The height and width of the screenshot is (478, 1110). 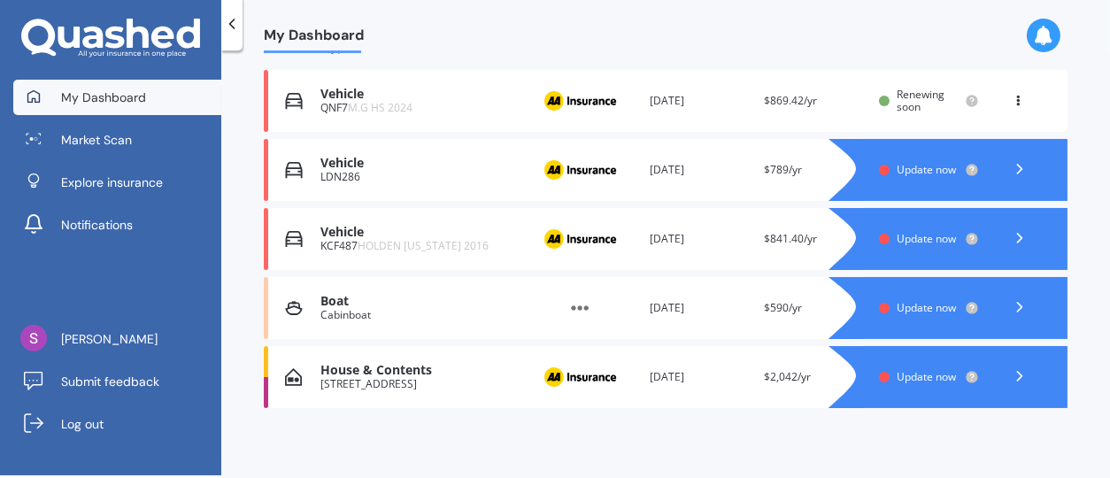 I want to click on img: AGNmyxbxBChfNh11kJNvduAt9-JDDl2SL6MugBHyDMqE=s96-c, so click(x=34, y=338).